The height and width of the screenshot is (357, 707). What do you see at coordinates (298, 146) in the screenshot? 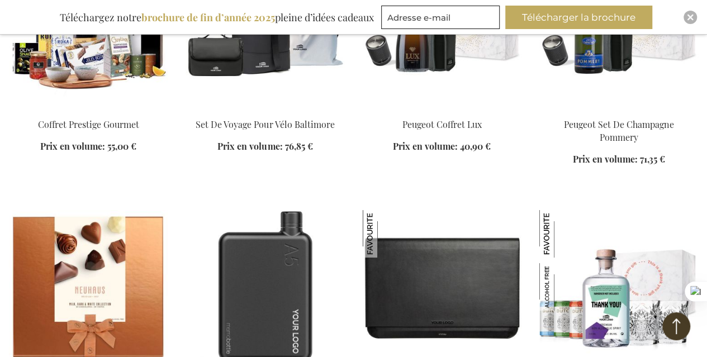
I see `span: 76,85 €` at bounding box center [298, 146].